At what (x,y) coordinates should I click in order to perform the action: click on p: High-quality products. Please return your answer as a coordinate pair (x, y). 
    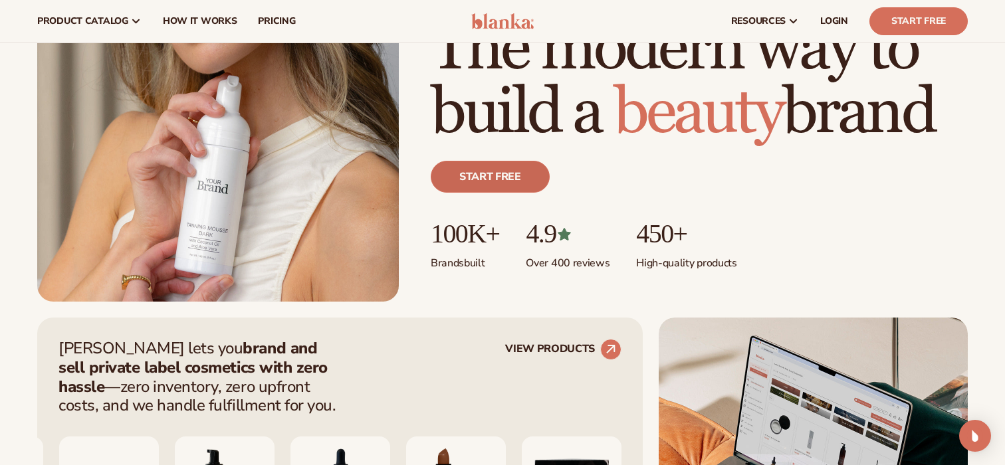
    Looking at the image, I should click on (686, 259).